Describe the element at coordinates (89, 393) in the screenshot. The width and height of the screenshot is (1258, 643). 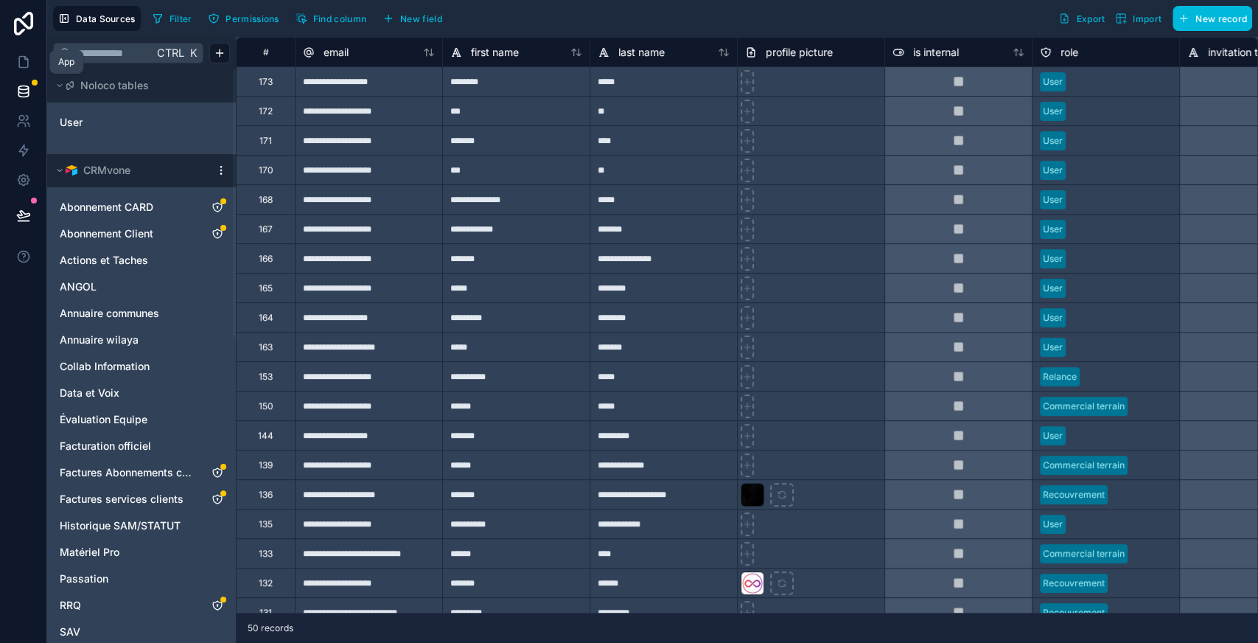
I see `span: Data et Voix` at that location.